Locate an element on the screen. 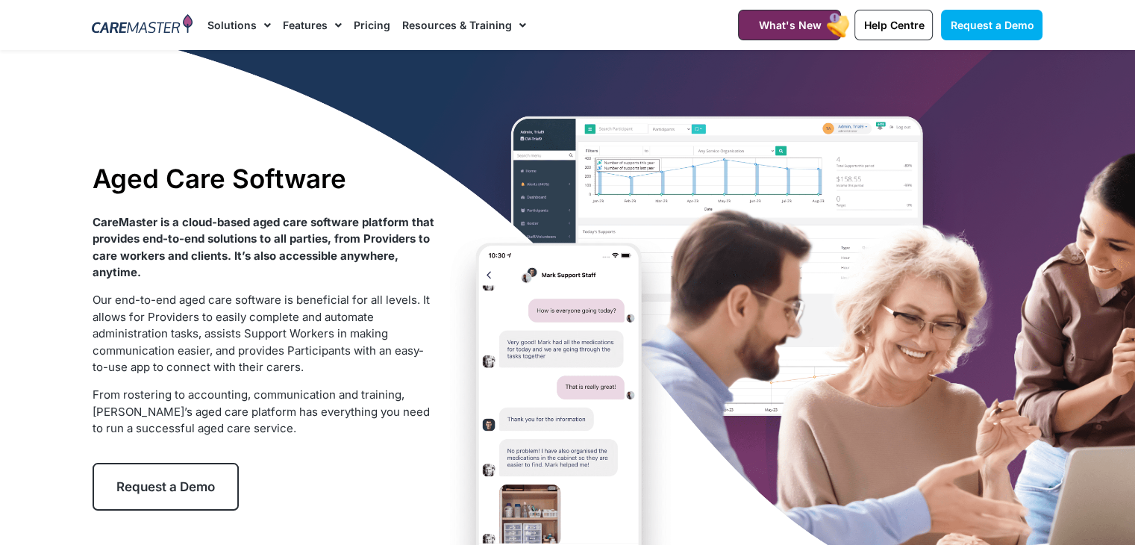 This screenshot has height=545, width=1135. span: What's New is located at coordinates (790, 25).